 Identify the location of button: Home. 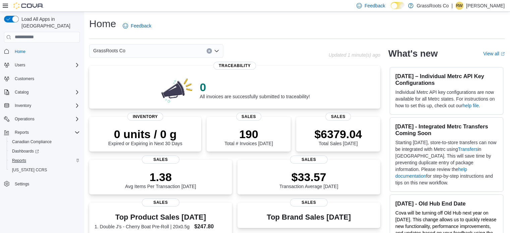
(42, 51).